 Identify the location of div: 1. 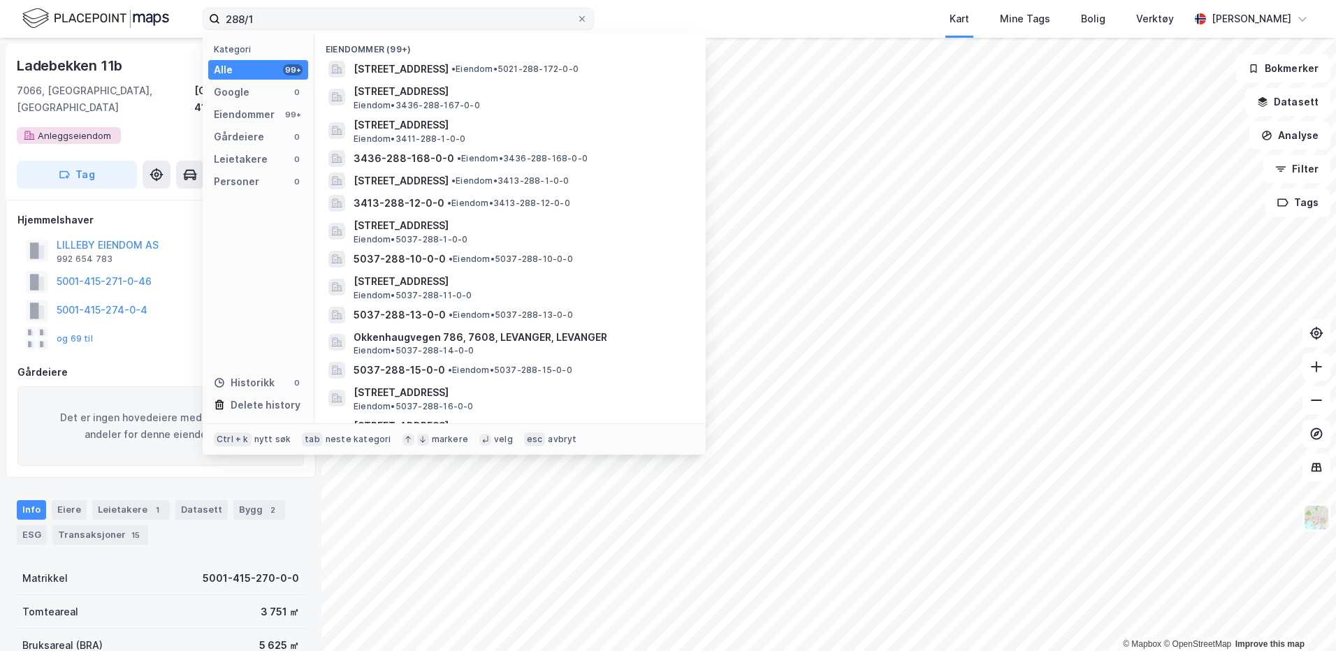
(157, 510).